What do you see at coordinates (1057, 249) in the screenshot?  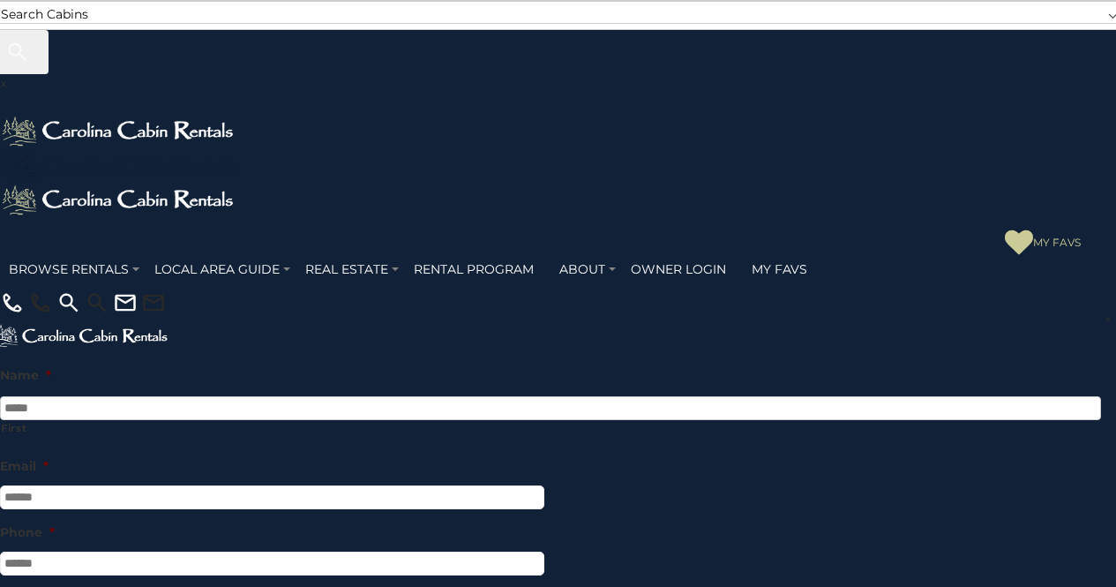 I see `span: My Favs` at bounding box center [1057, 249].